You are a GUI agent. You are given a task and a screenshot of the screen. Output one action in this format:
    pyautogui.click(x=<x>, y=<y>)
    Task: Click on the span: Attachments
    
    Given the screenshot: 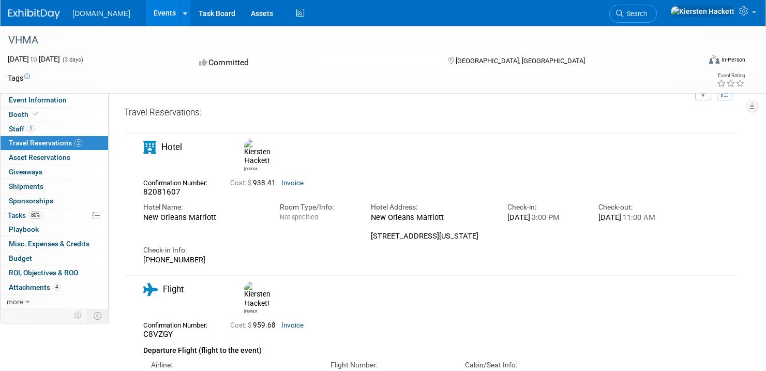 What is the action you would take?
    pyautogui.click(x=35, y=287)
    